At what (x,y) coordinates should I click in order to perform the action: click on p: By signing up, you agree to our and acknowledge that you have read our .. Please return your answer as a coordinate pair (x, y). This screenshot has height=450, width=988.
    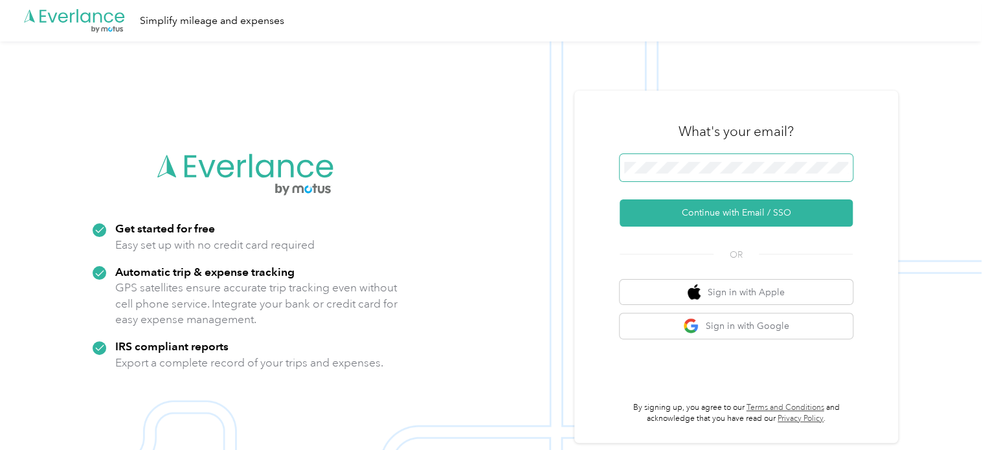
    Looking at the image, I should click on (736, 413).